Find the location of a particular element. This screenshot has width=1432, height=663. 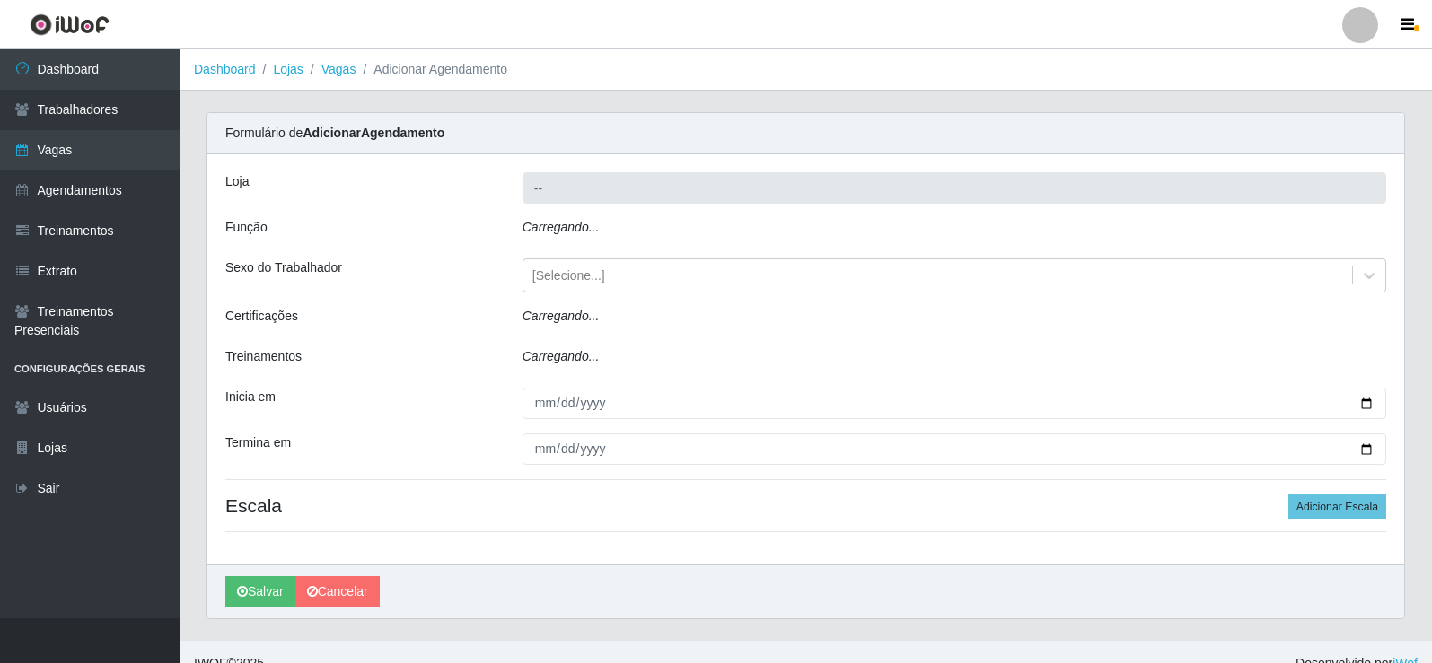

strong: Adicionar Agendamento is located at coordinates (373, 133).